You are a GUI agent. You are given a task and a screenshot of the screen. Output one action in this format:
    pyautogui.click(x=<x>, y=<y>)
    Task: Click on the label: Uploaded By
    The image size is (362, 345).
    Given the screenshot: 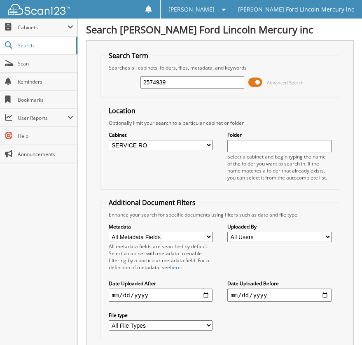 What is the action you would take?
    pyautogui.click(x=279, y=227)
    